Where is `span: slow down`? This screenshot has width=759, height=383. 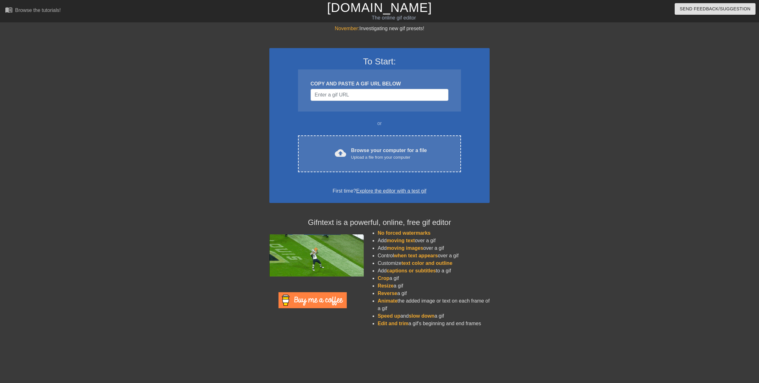
span: slow down is located at coordinates (421, 316).